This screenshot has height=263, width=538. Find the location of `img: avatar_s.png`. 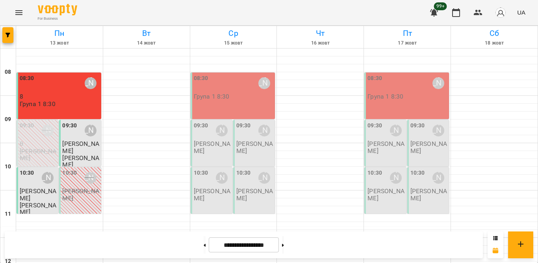

img: avatar_s.png is located at coordinates (501, 13).